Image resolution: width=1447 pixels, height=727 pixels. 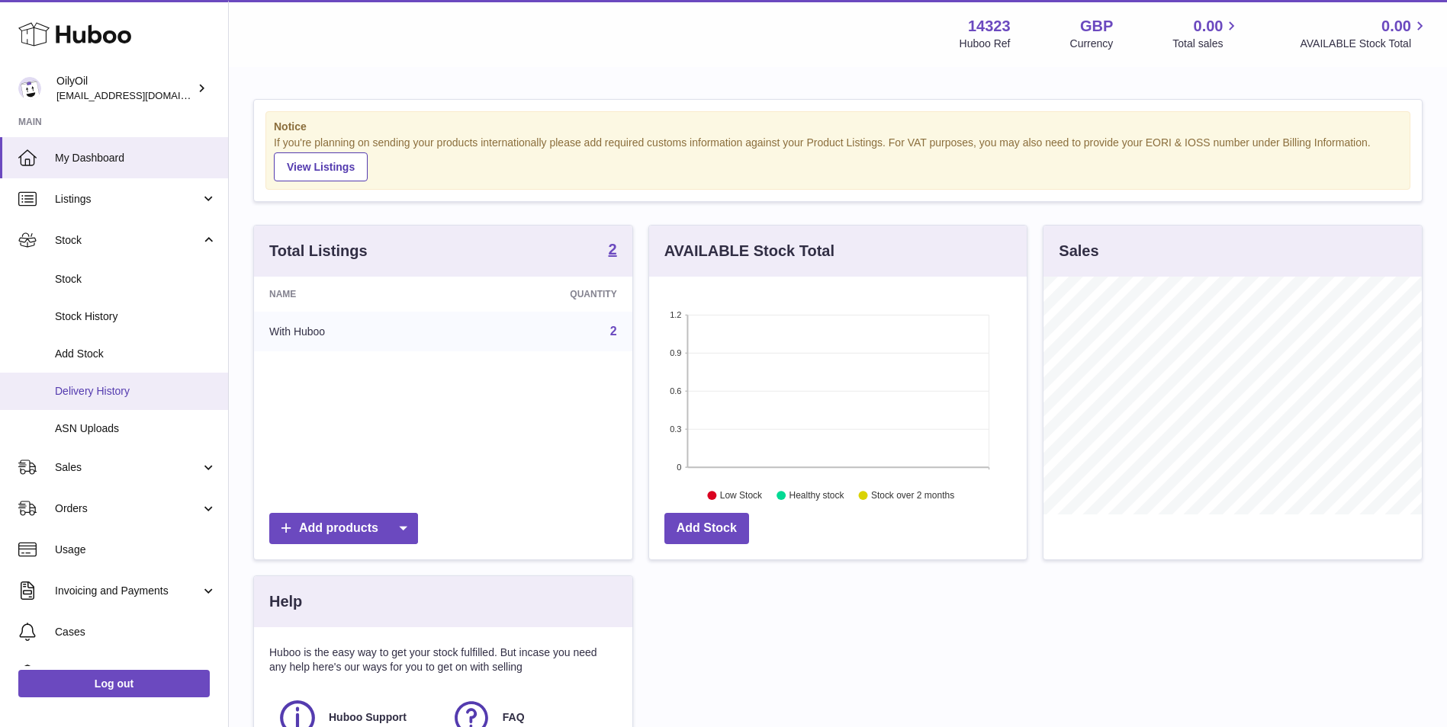 What do you see at coordinates (353, 332) in the screenshot?
I see `td: With Huboo` at bounding box center [353, 332].